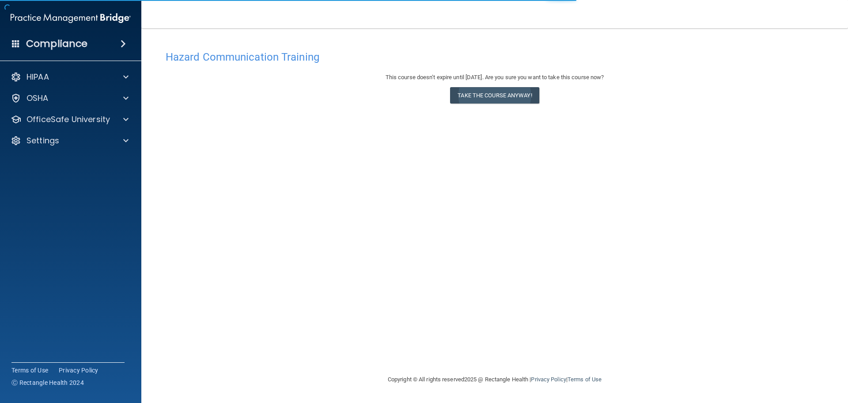 The width and height of the screenshot is (848, 403). What do you see at coordinates (69, 119) in the screenshot?
I see `a: OfficeSafe University` at bounding box center [69, 119].